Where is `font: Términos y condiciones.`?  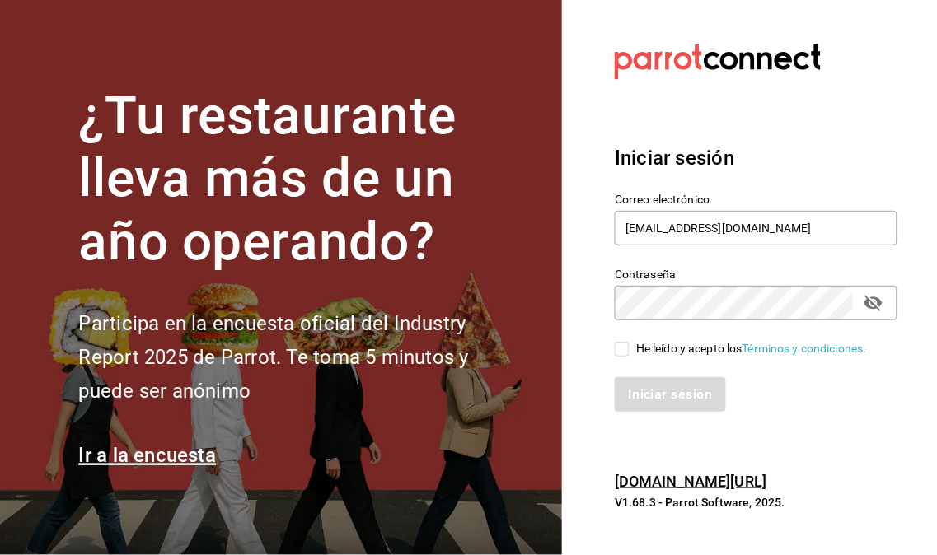
font: Términos y condiciones. is located at coordinates (804, 348).